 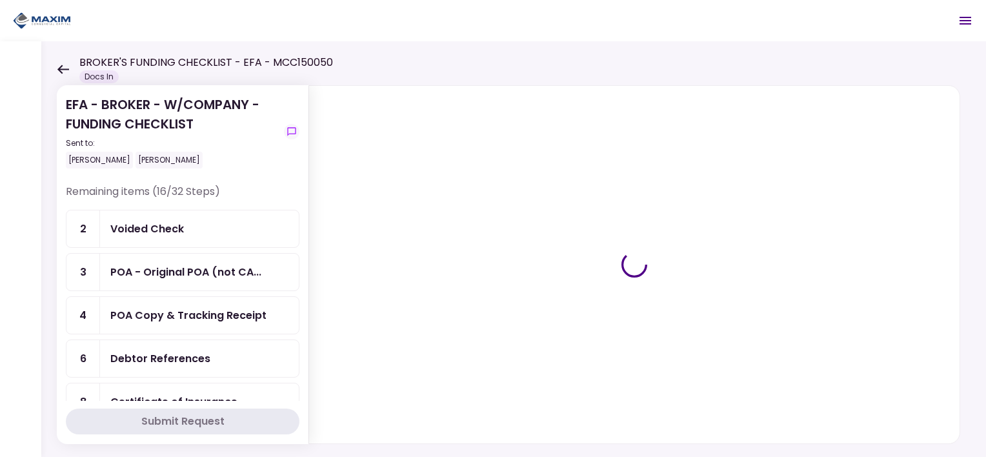 What do you see at coordinates (292, 132) in the screenshot?
I see `button: show-messages` at bounding box center [292, 132].